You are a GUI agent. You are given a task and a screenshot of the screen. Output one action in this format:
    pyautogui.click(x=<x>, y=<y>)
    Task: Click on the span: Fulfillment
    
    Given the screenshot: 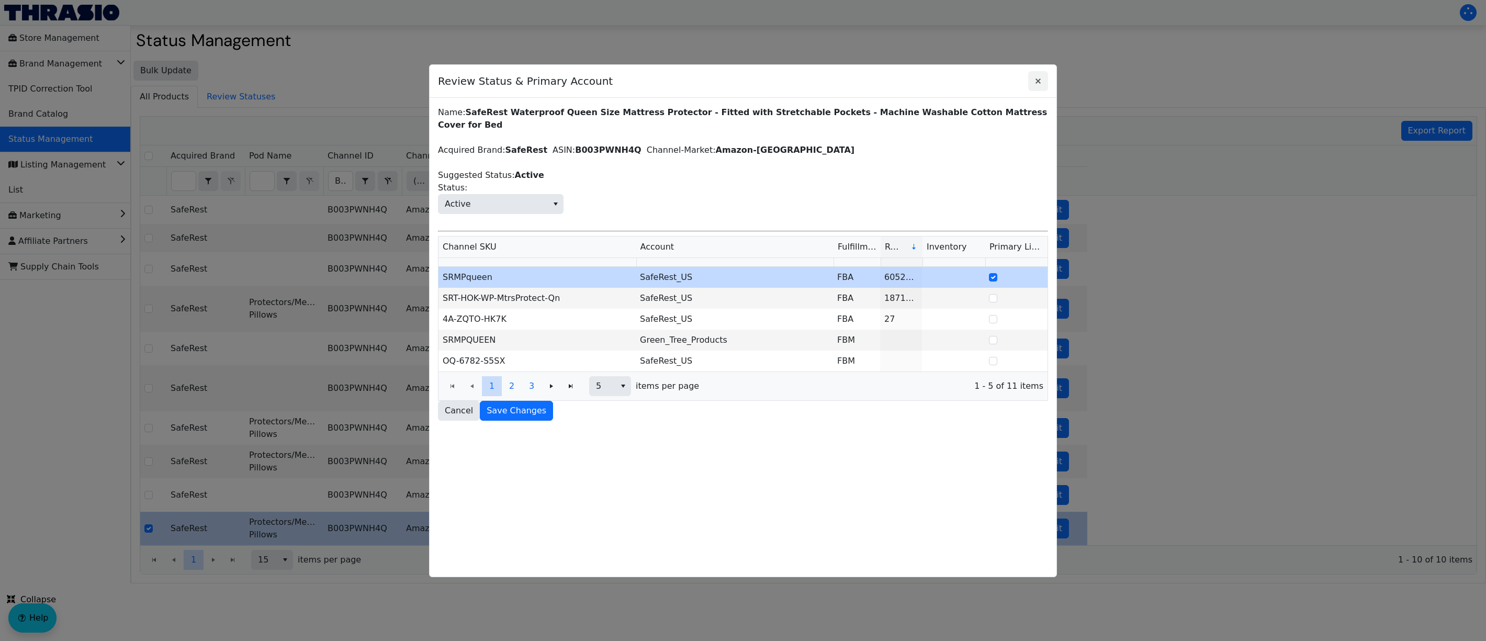 What is the action you would take?
    pyautogui.click(x=857, y=247)
    